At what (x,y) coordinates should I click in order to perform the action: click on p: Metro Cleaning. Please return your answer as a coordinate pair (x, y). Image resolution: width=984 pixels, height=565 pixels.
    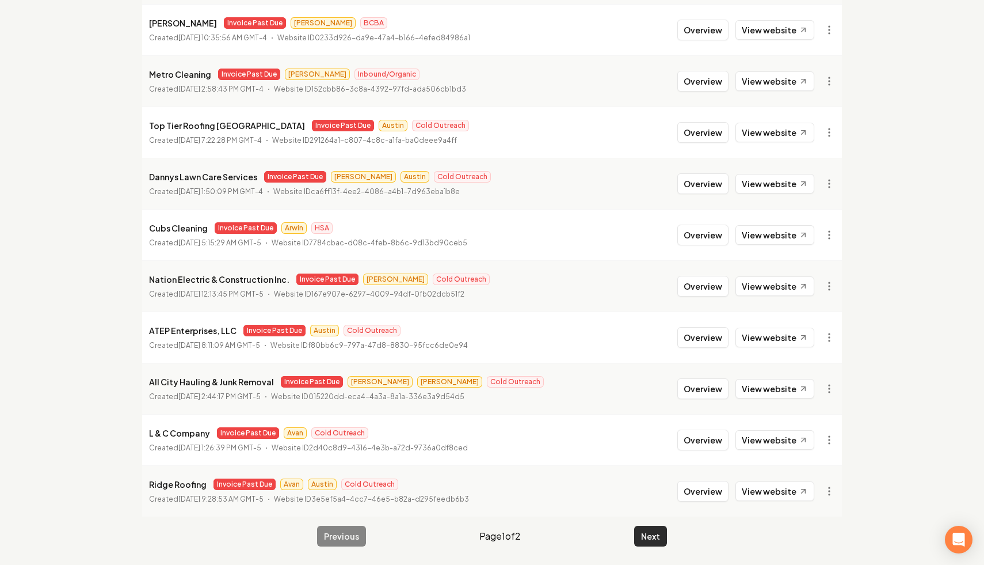
    Looking at the image, I should click on (180, 74).